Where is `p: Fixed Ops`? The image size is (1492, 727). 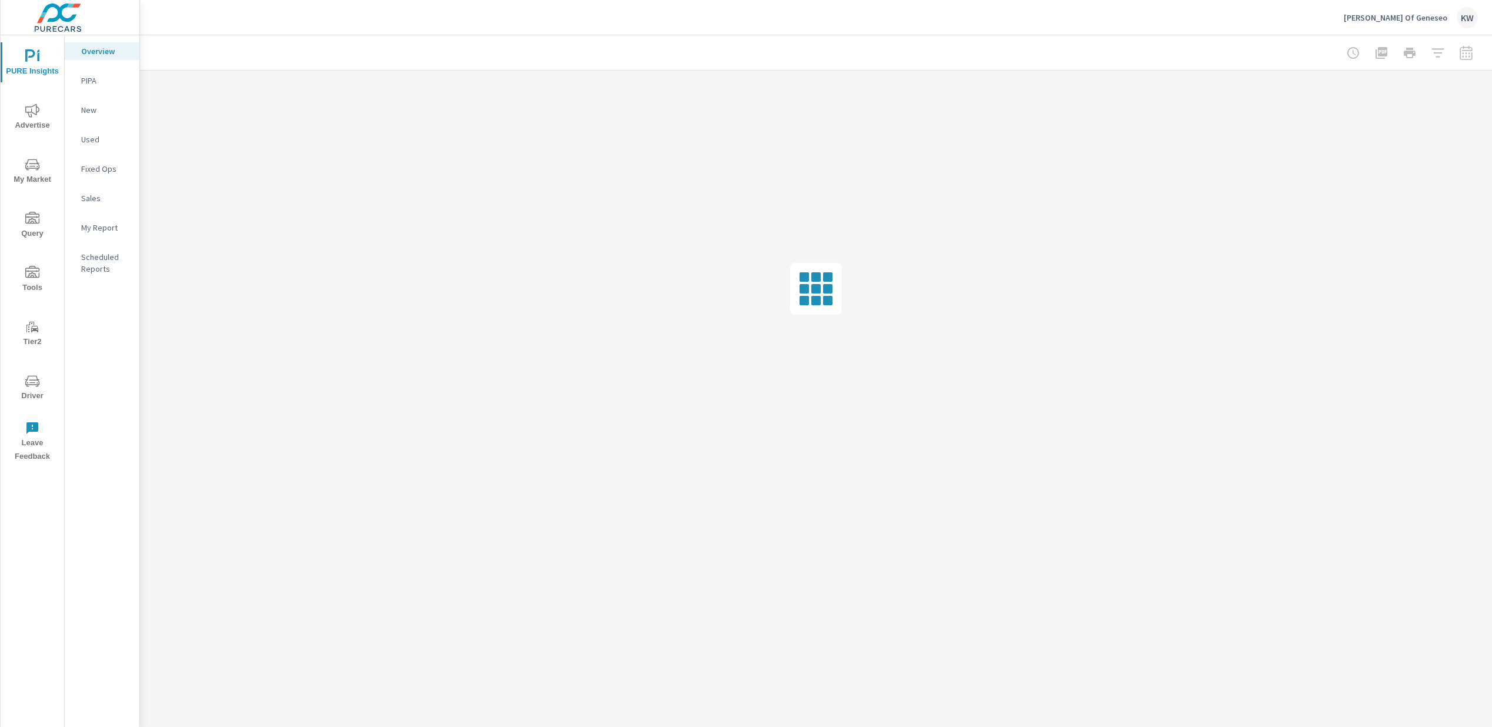
p: Fixed Ops is located at coordinates (105, 169).